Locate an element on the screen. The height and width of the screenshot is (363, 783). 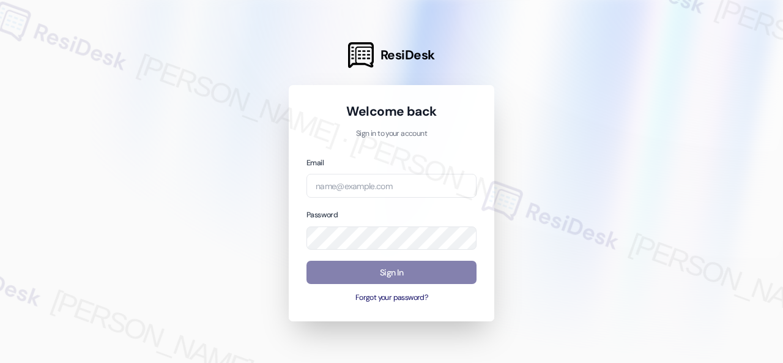
h1: Welcome back is located at coordinates (392, 111).